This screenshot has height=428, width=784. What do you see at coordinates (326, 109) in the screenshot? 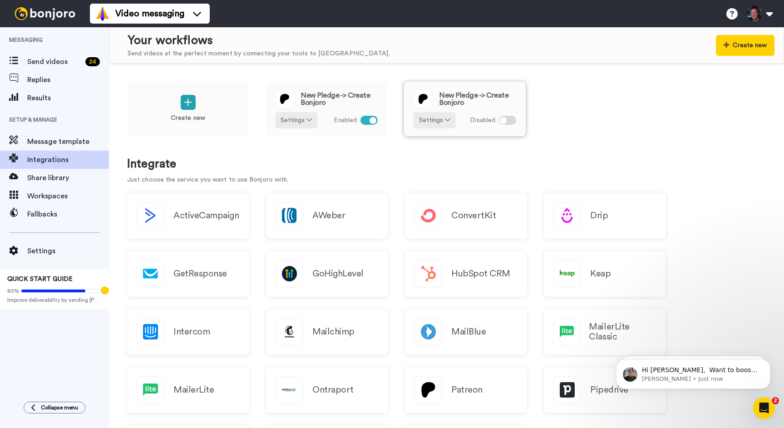
I see `a: New Pledge -> Create BonjoroSettings Enabled` at bounding box center [326, 109].